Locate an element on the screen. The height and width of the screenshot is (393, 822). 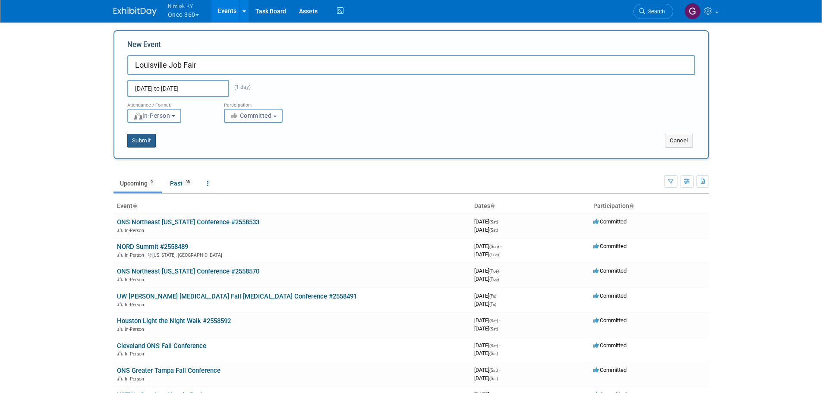
a: Cleveland ONS Fall Conference is located at coordinates (161, 346).